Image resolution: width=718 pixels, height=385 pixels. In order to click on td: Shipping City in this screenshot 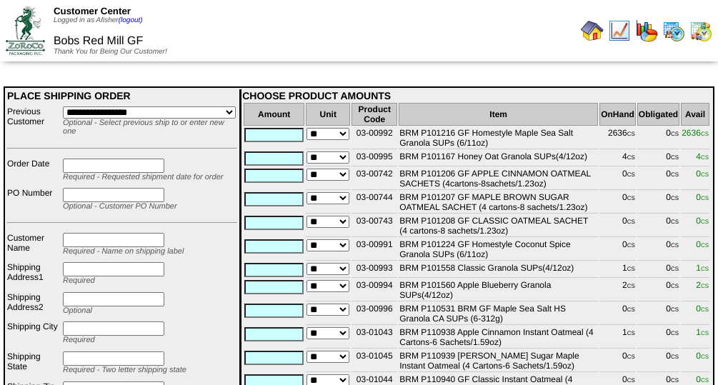, I will do `click(34, 335)`.